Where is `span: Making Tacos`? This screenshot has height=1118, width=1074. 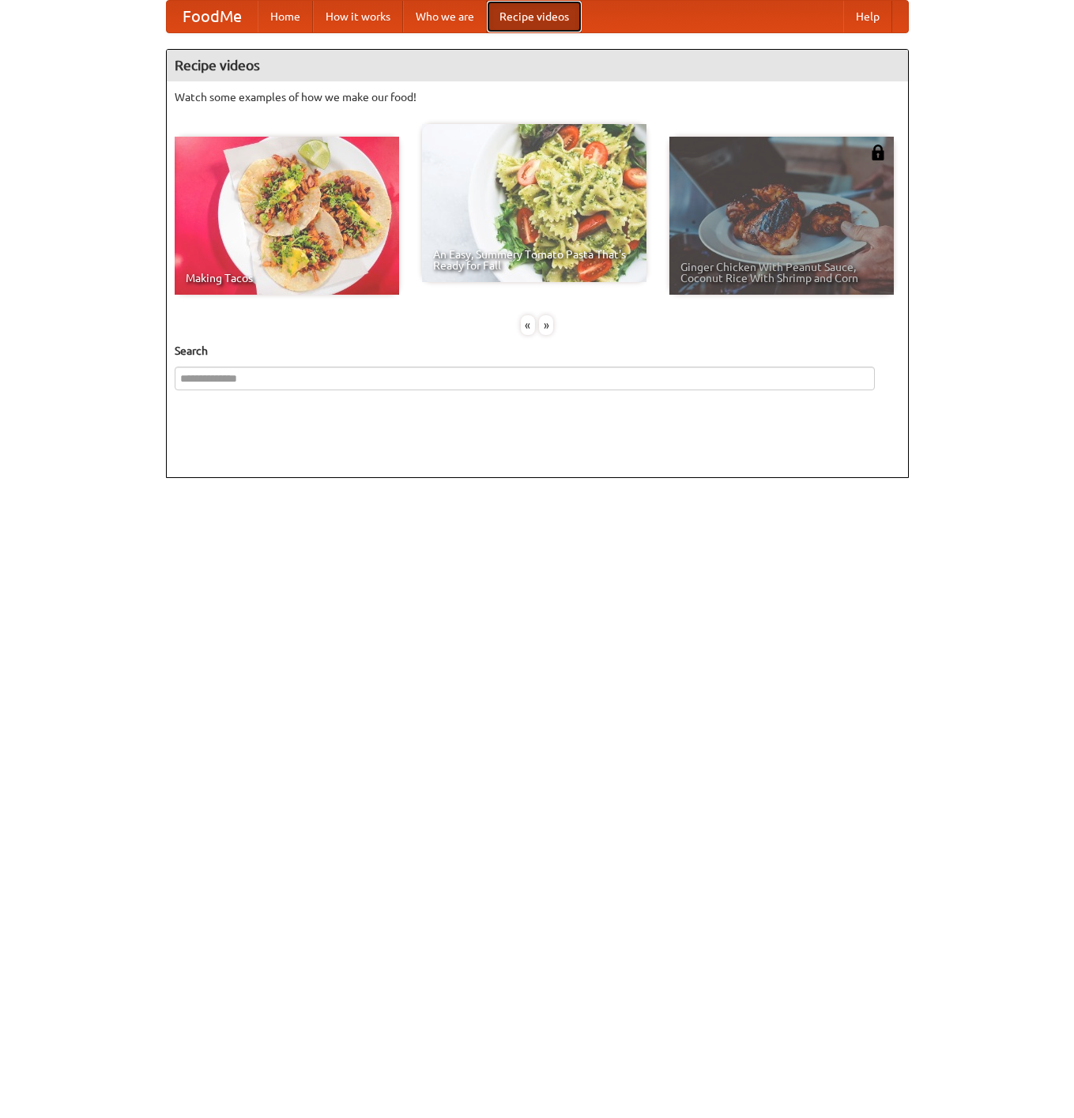
span: Making Tacos is located at coordinates (287, 278).